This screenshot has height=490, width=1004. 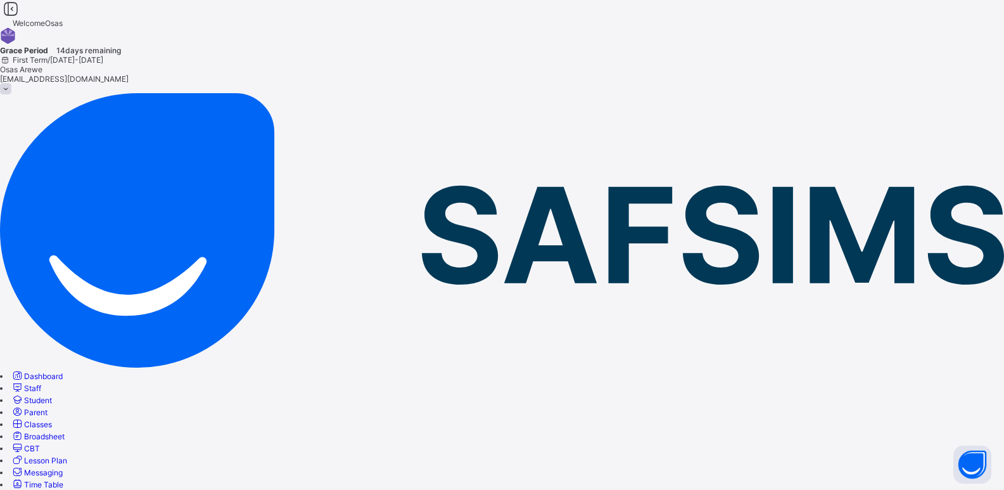 I want to click on span: Broadsheet, so click(x=44, y=436).